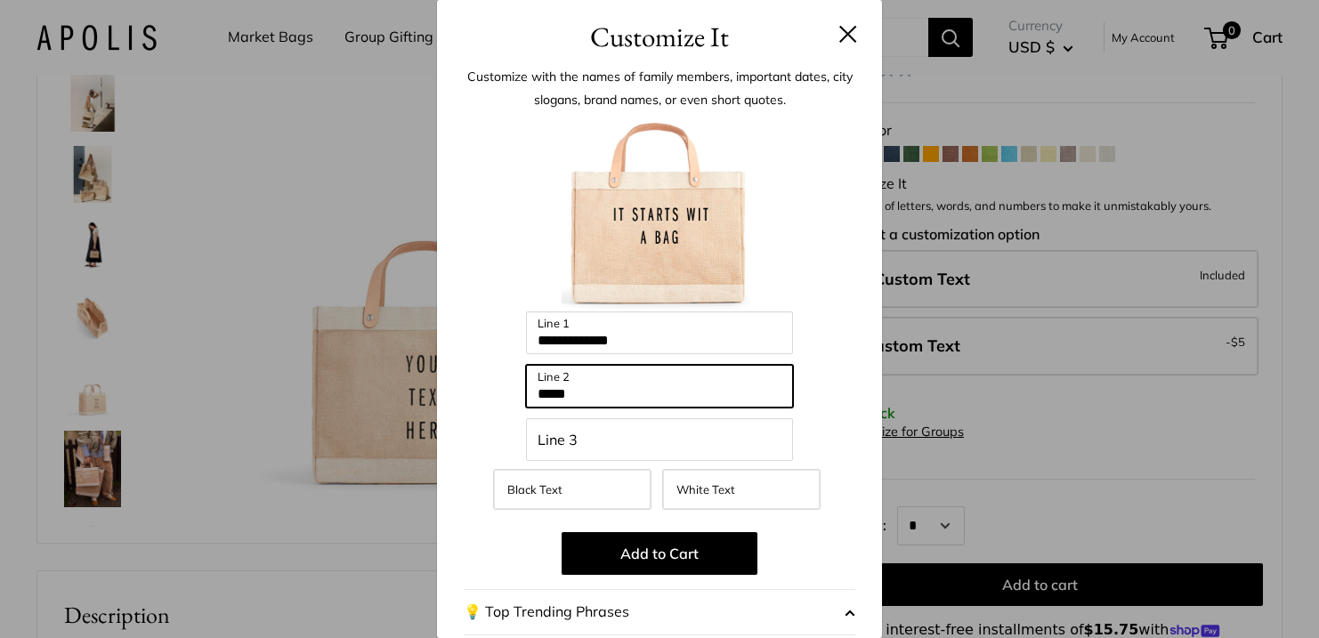 The height and width of the screenshot is (638, 1319). I want to click on p: Customize with the names of family members, important dates, city slogans, brand names, or even s..., so click(660, 88).